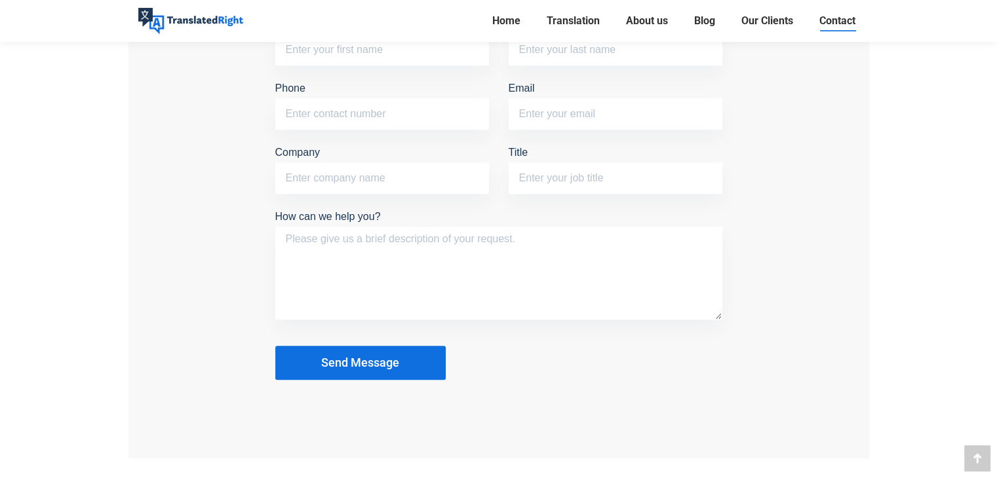 Image resolution: width=997 pixels, height=478 pixels. I want to click on a: Our Clients, so click(767, 21).